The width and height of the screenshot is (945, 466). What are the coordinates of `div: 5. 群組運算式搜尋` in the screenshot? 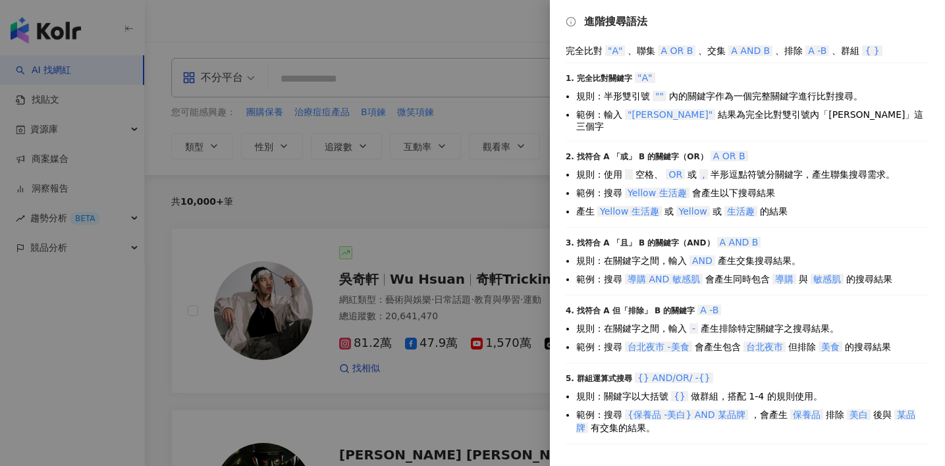 It's located at (747, 378).